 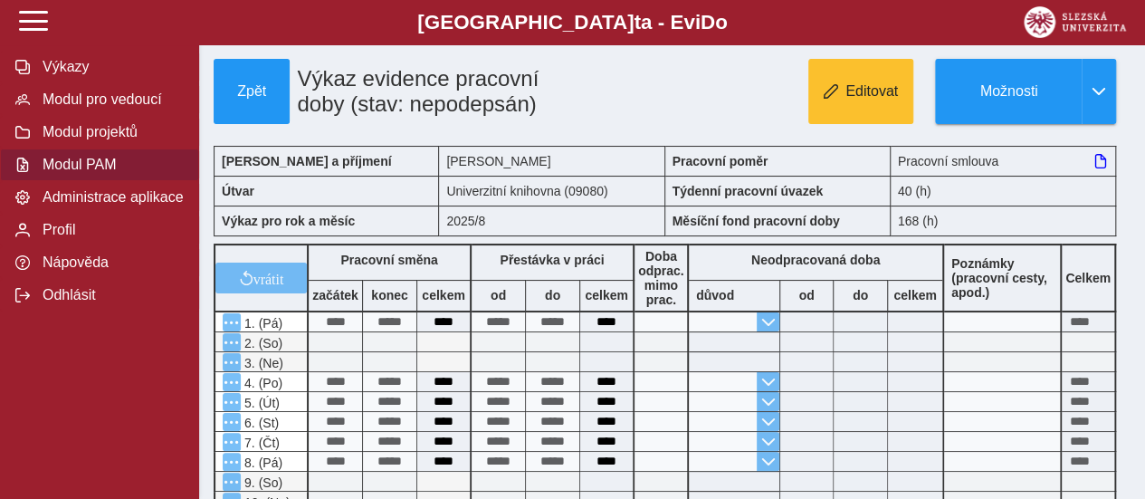 What do you see at coordinates (110, 132) in the screenshot?
I see `span: Modul projektů` at bounding box center [110, 132].